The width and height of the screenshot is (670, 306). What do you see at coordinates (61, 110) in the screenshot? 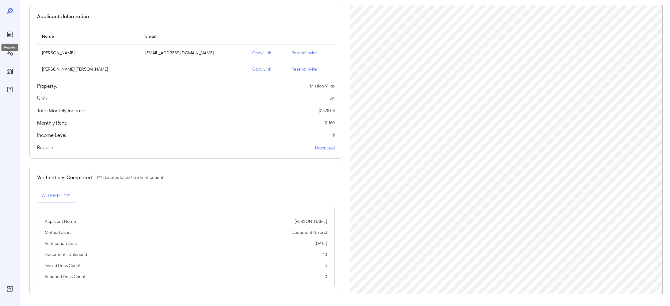
I see `h5: Total Monthly Income:` at bounding box center [61, 110].